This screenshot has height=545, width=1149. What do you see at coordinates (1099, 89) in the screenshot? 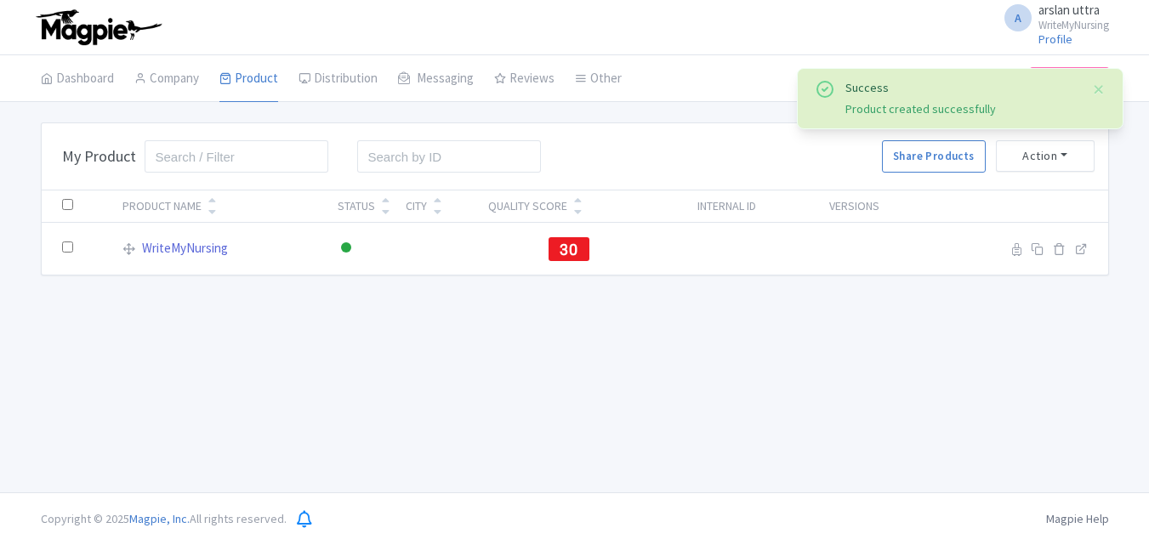
I see `button: Close` at bounding box center [1099, 89].